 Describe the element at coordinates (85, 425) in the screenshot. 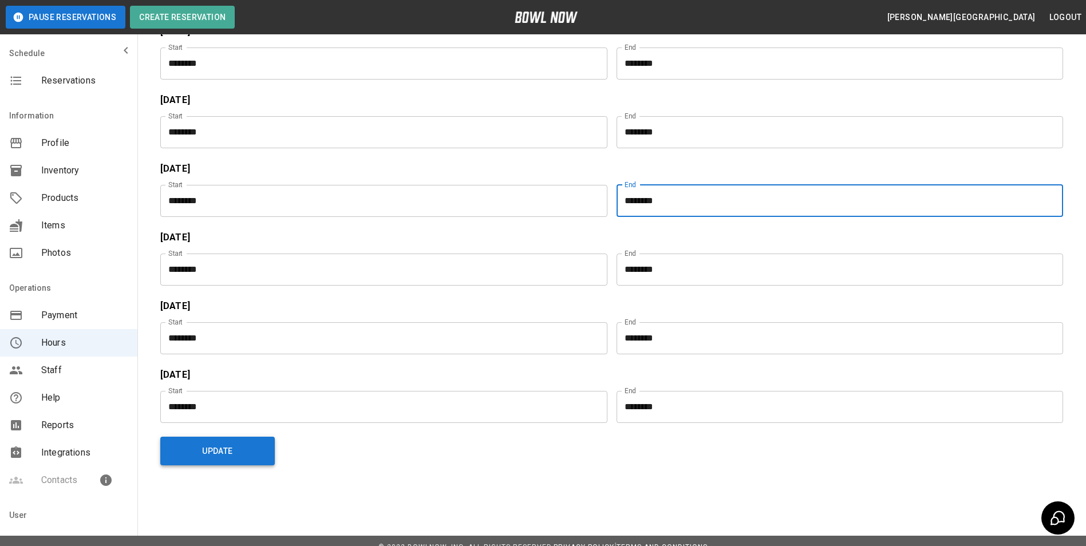

I see `span: Reports` at that location.